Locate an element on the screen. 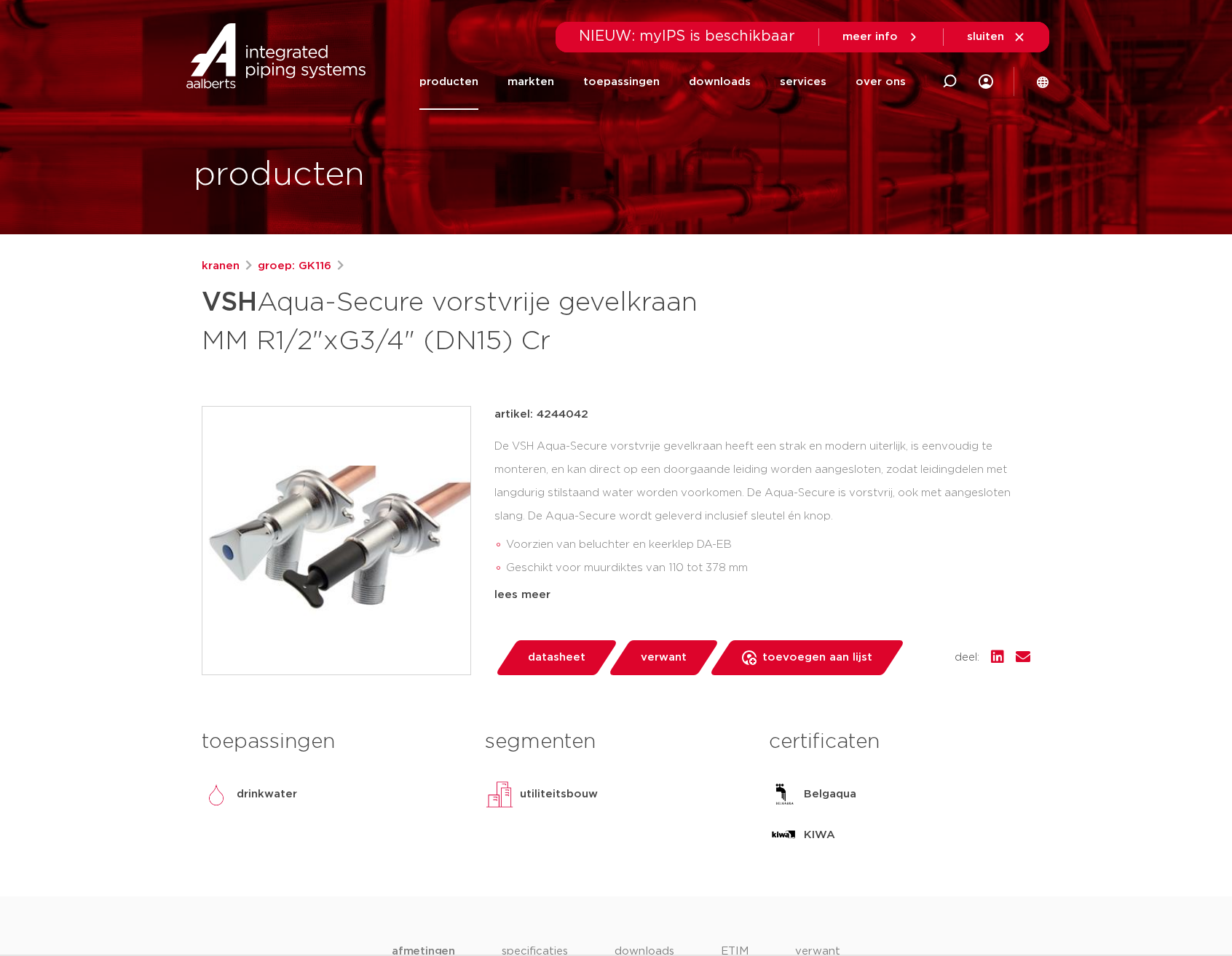 The width and height of the screenshot is (1232, 956). a: markten is located at coordinates (530, 82).